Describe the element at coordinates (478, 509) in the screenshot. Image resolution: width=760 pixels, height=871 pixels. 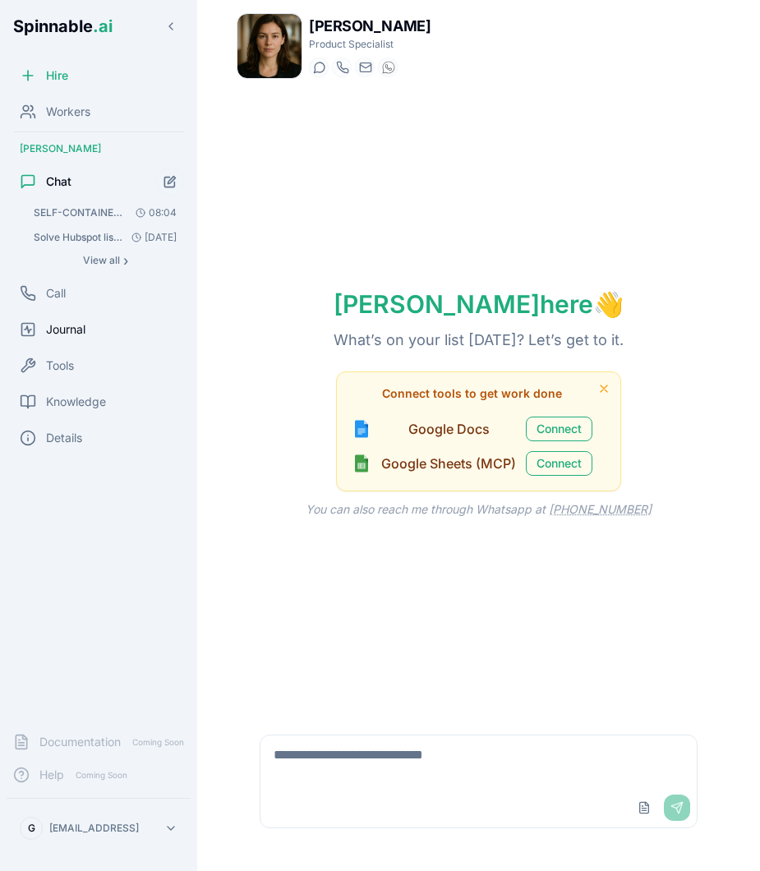
I see `p: You can also reach me through Whatsapp at` at that location.